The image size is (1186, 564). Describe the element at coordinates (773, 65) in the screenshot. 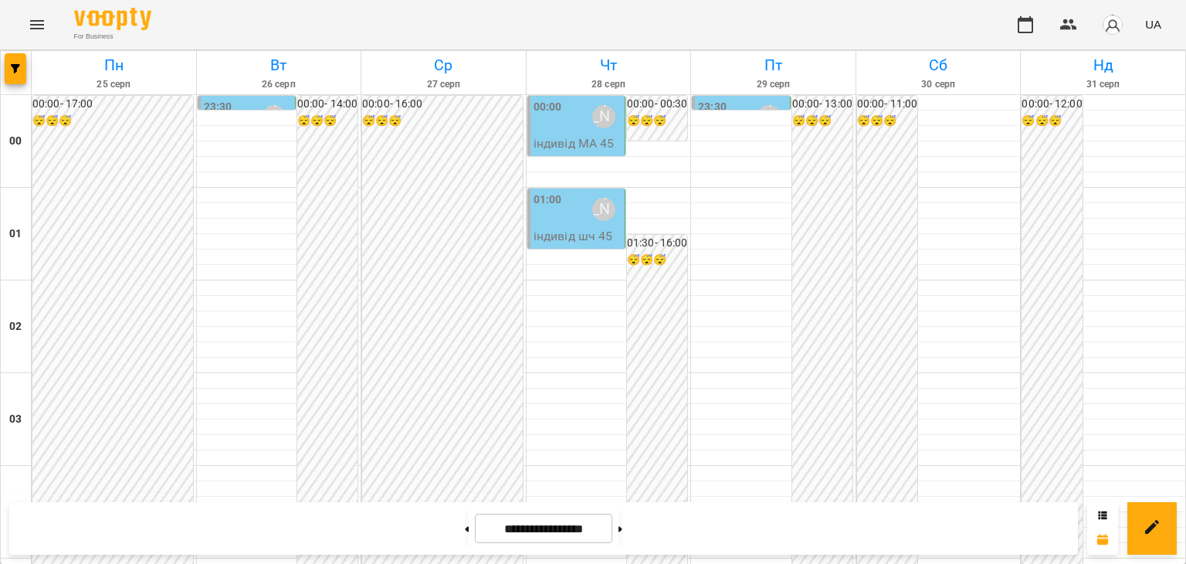

I see `h6: Пт` at that location.